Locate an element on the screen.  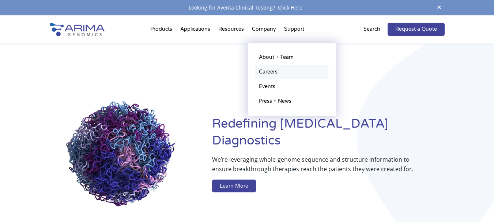
a: Click Here is located at coordinates (290, 7).